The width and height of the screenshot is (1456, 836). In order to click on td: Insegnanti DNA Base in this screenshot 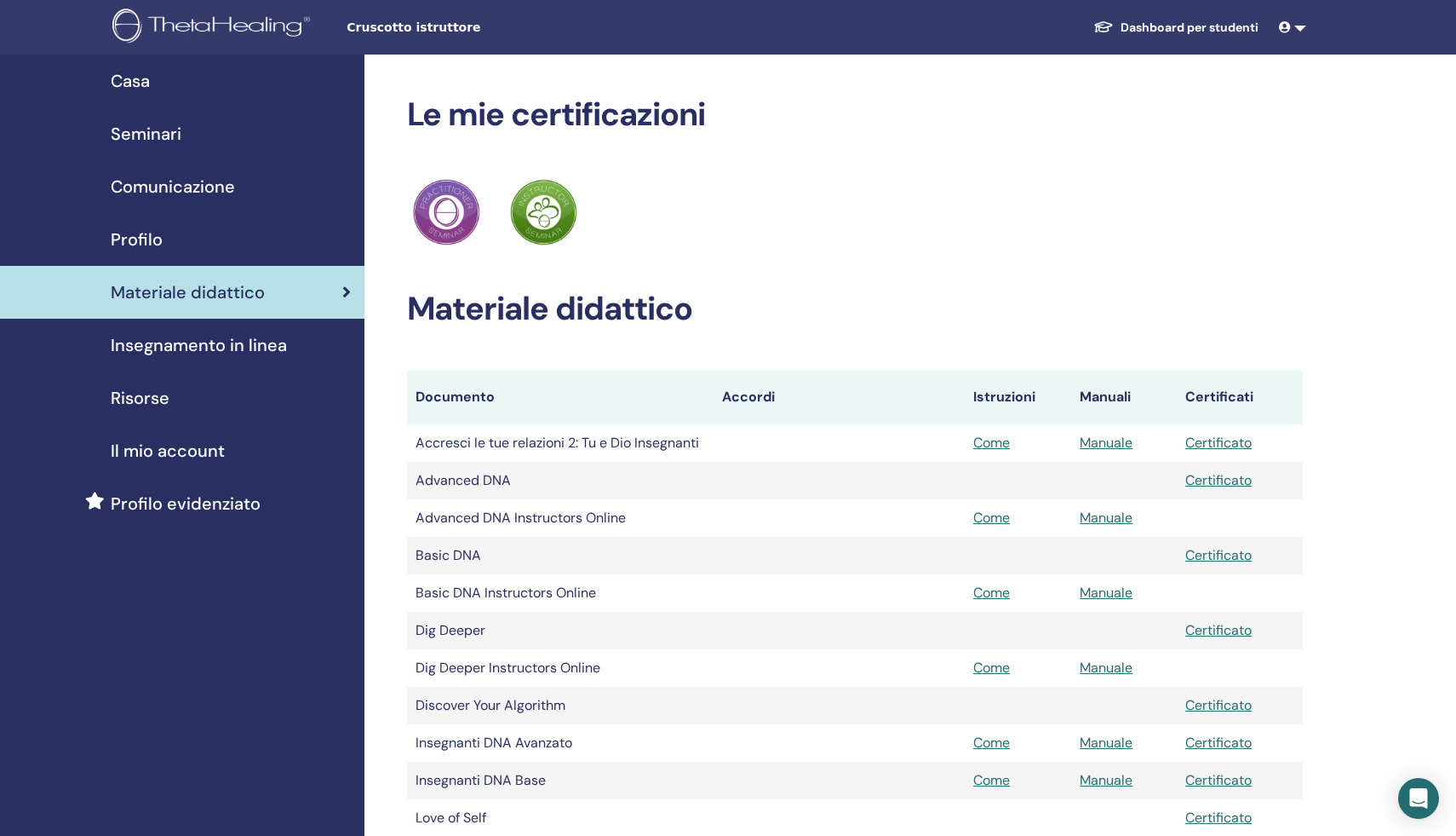, I will do `click(561, 780)`.